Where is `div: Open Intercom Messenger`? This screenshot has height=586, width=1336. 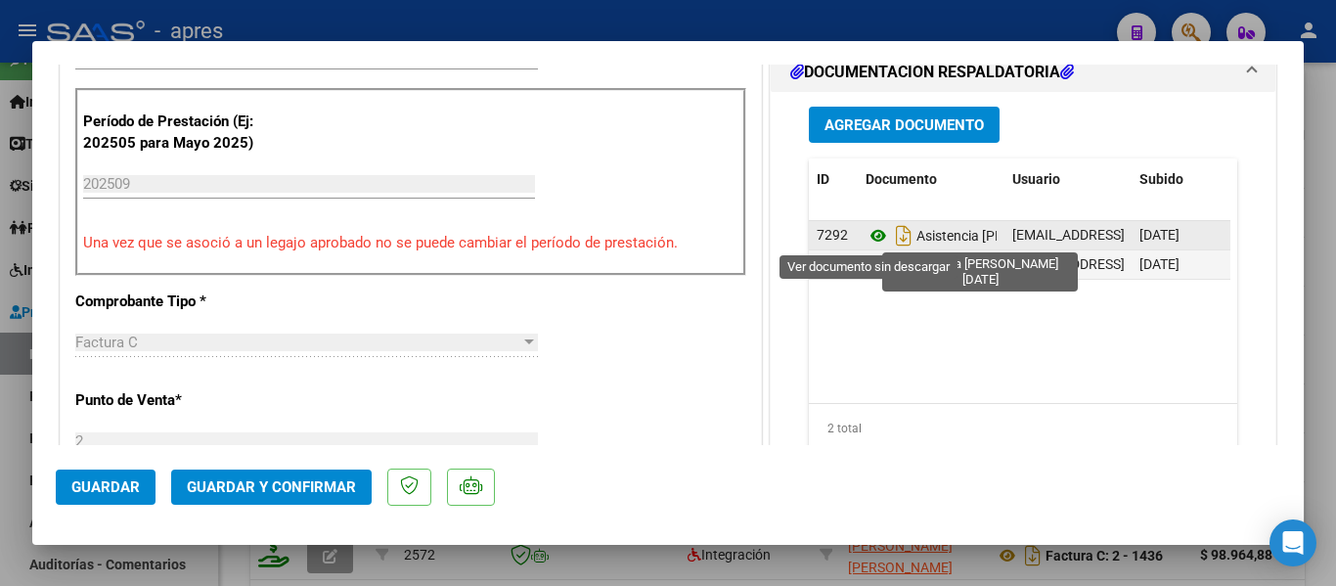
div: Open Intercom Messenger is located at coordinates (1293, 543).